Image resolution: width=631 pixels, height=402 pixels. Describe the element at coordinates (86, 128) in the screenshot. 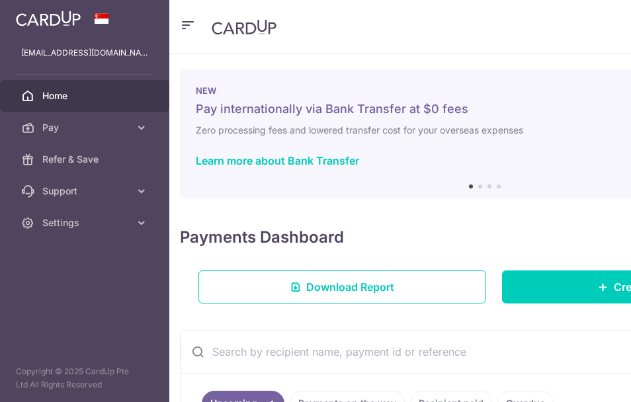

I see `span: Pay` at that location.